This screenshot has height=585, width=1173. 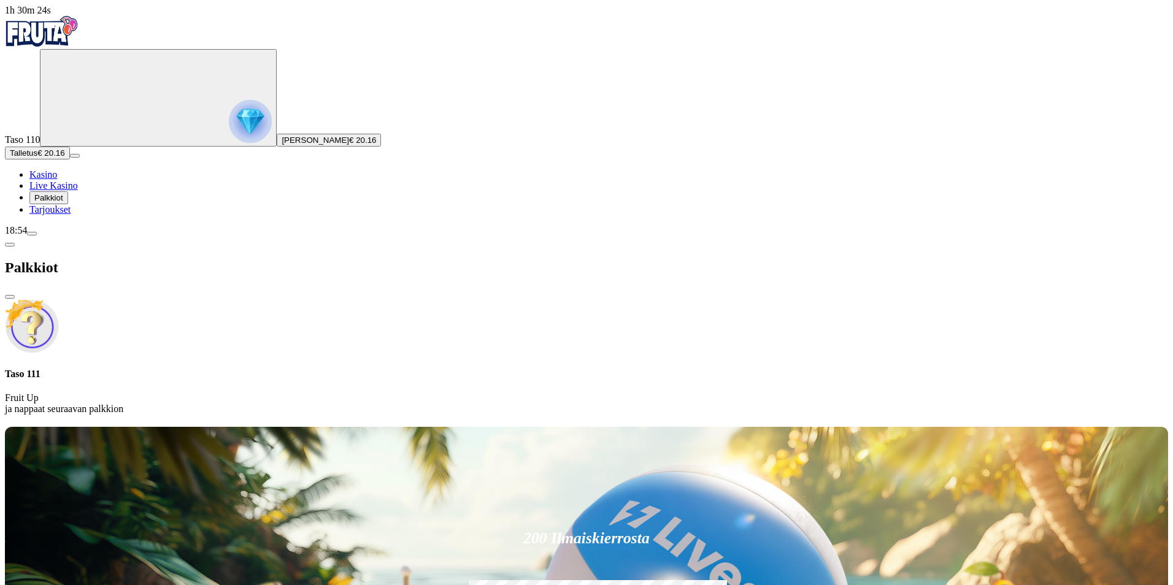 What do you see at coordinates (48, 198) in the screenshot?
I see `span: Palkkiot` at bounding box center [48, 198].